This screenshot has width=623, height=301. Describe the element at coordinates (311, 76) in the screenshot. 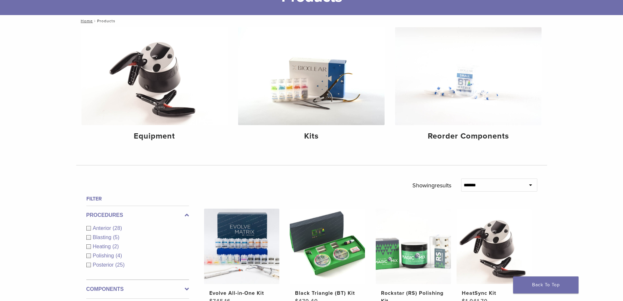

I see `img: Kits` at that location.